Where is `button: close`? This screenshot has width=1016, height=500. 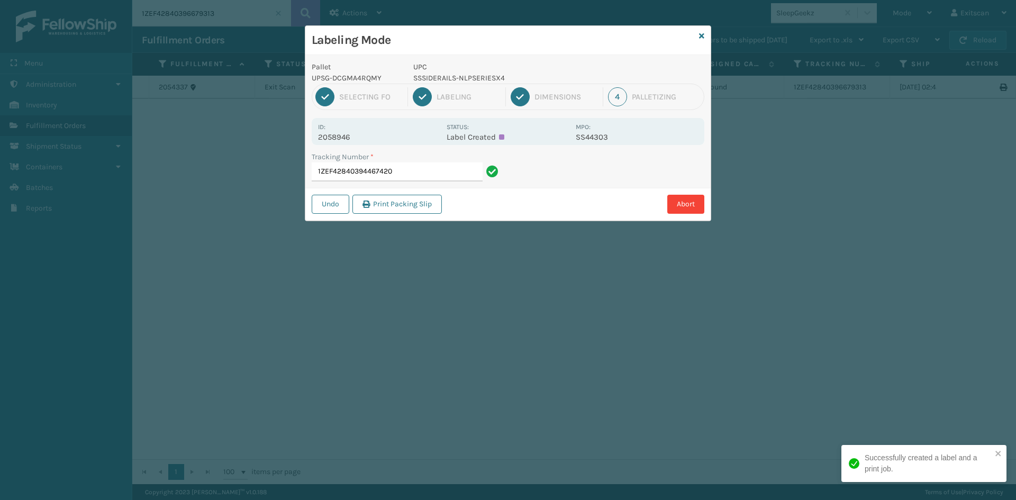 button: close is located at coordinates (998, 454).